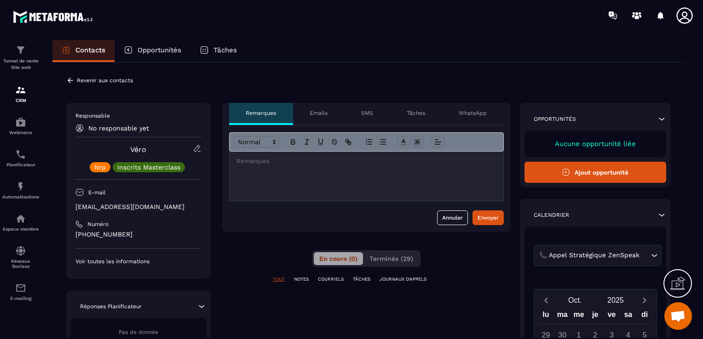  I want to click on a: automationsautomationsAutomatisations, so click(21, 190).